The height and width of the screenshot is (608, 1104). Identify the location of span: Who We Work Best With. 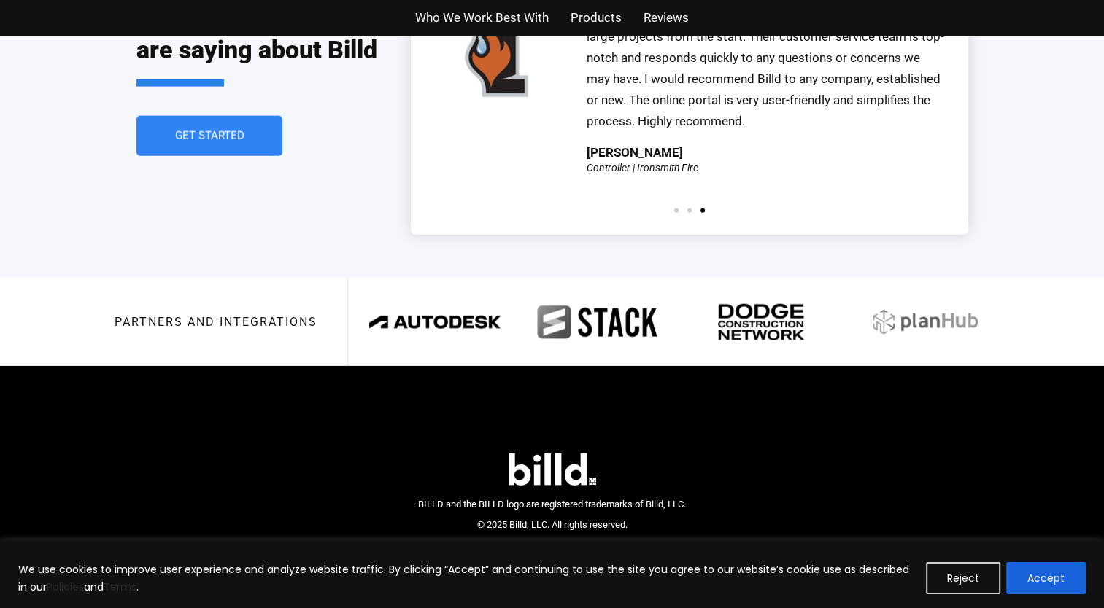
(481, 18).